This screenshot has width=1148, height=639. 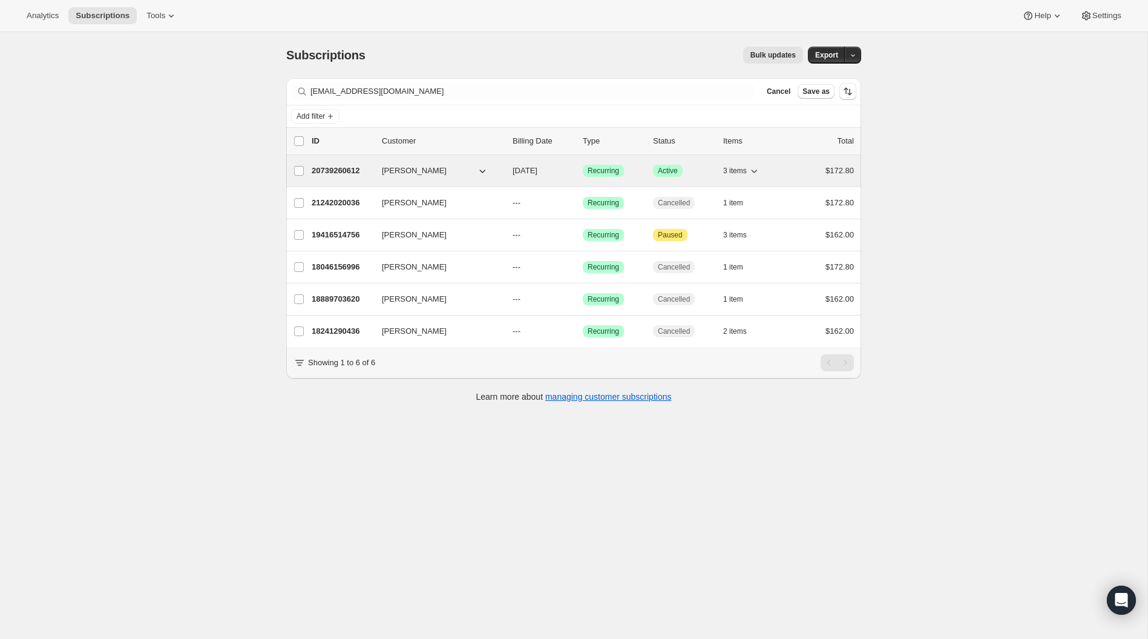 What do you see at coordinates (342, 171) in the screenshot?
I see `p: 20739260612` at bounding box center [342, 171].